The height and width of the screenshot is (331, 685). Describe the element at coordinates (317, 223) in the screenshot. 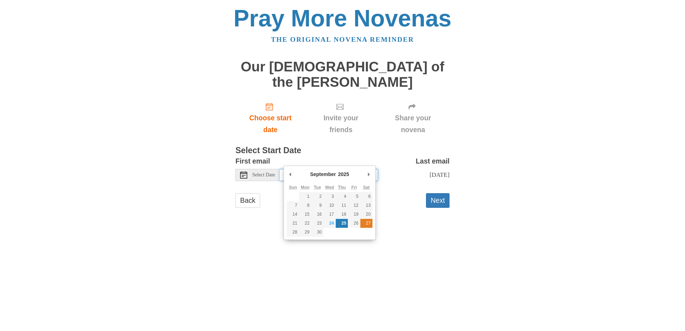

I see `button: 23` at that location.